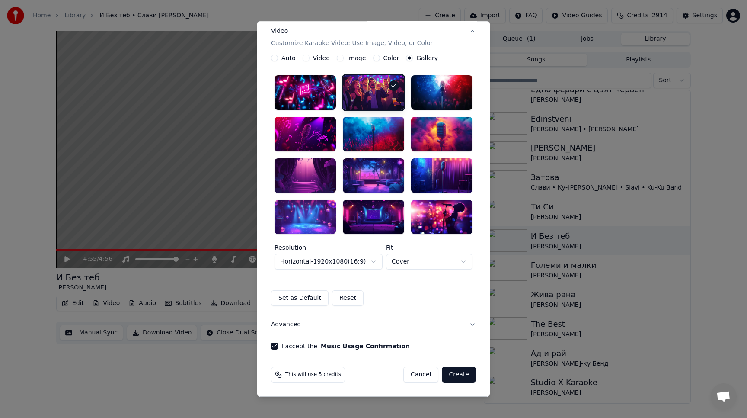 The height and width of the screenshot is (418, 747). Describe the element at coordinates (329, 248) in the screenshot. I see `label: Resolution` at that location.